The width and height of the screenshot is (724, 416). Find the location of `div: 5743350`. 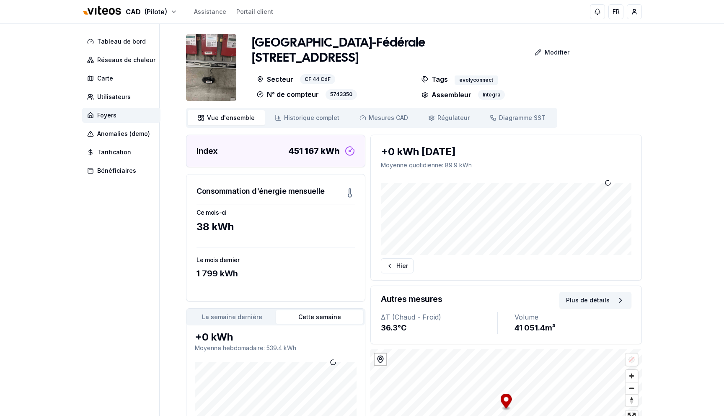

div: 5743350 is located at coordinates (341, 94).